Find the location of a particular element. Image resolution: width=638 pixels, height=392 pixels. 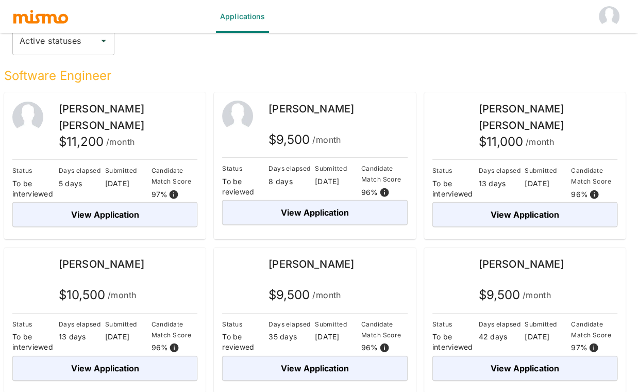

h5: Software Engineer is located at coordinates (315, 76).